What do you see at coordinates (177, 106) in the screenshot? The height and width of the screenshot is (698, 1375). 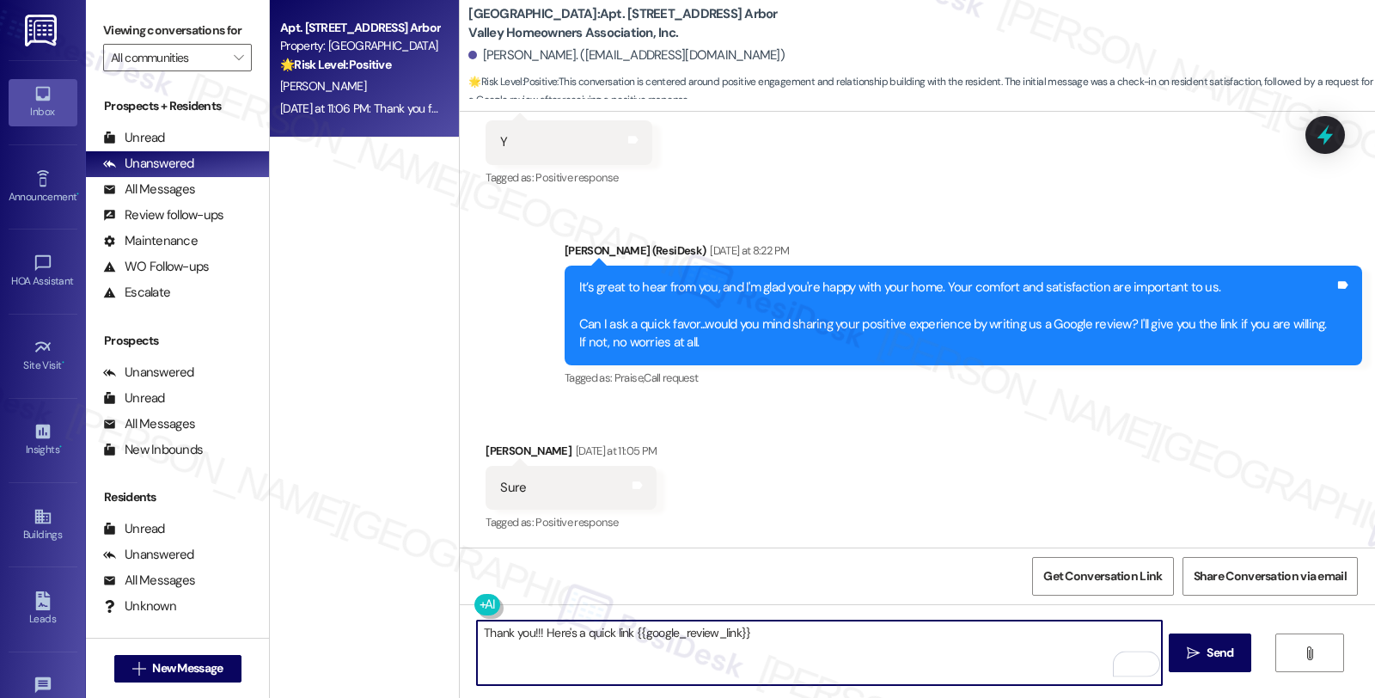 I see `div: Prospects + Residents` at bounding box center [177, 106].